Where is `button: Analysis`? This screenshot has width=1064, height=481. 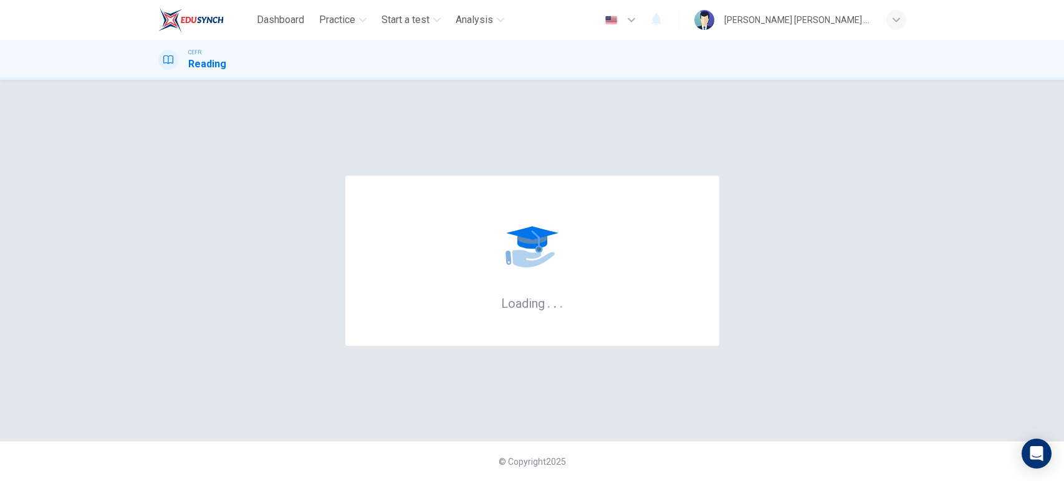 button: Analysis is located at coordinates (480, 20).